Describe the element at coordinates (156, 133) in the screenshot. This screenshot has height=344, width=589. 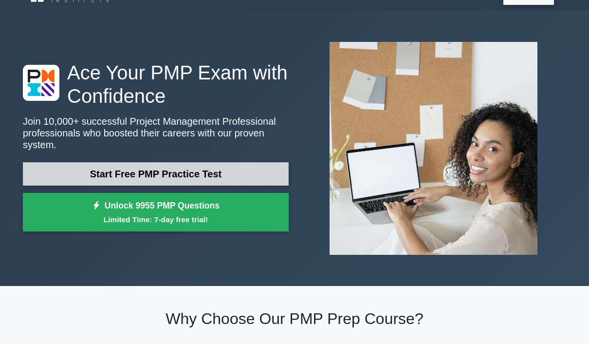
I see `p: Join 10,000+ successful Project Management Professional professionals who boosted their careers w...` at that location.